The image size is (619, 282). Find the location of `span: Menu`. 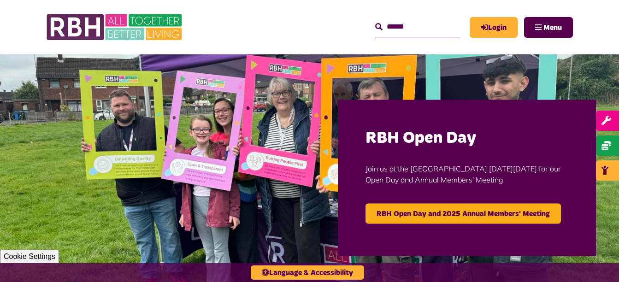

span: Menu is located at coordinates (552, 28).